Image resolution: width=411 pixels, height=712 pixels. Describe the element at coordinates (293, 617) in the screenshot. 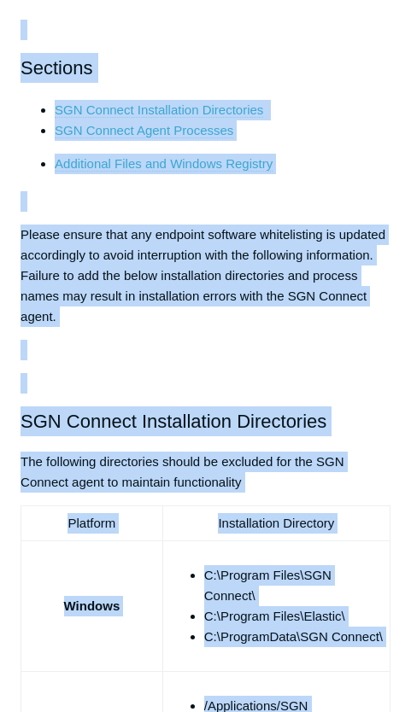

I see `li: C:\Program Files\Elastic\` at that location.